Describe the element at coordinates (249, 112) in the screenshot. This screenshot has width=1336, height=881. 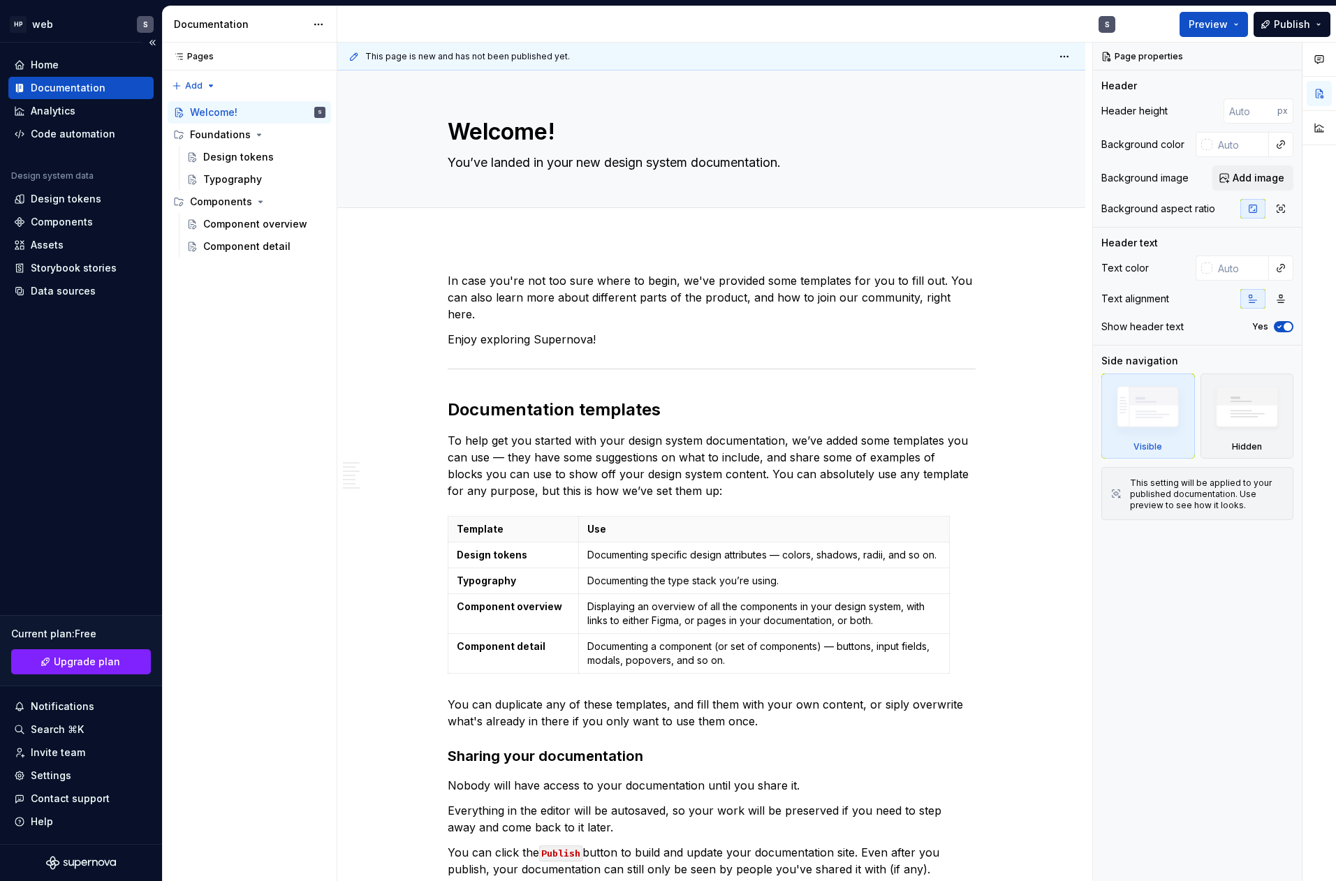
I see `a: Welcome!S` at that location.